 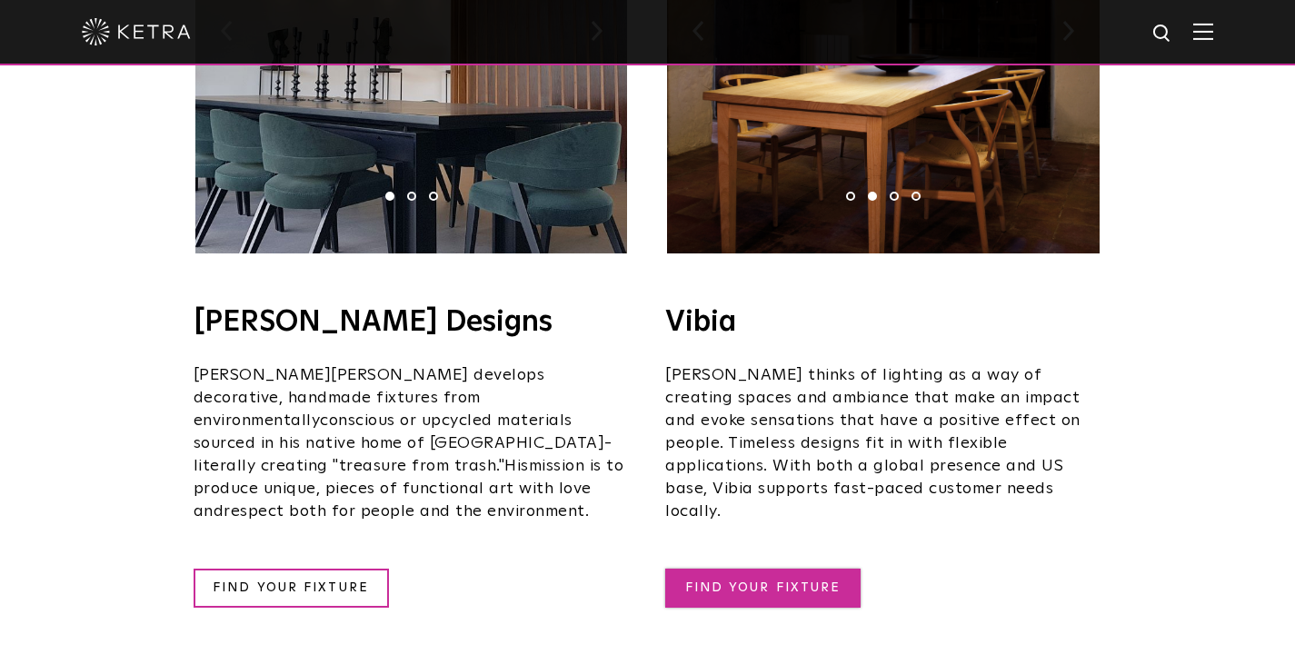 I want to click on img: search icon, so click(x=1162, y=34).